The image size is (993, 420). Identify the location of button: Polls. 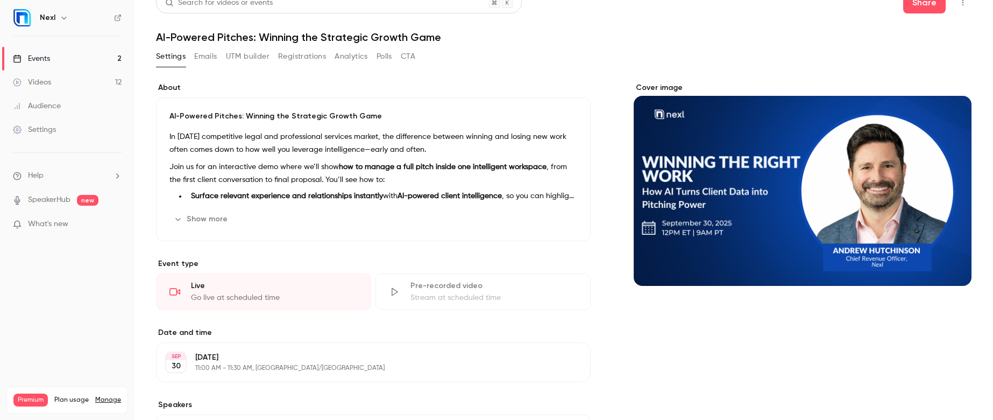
(384, 56).